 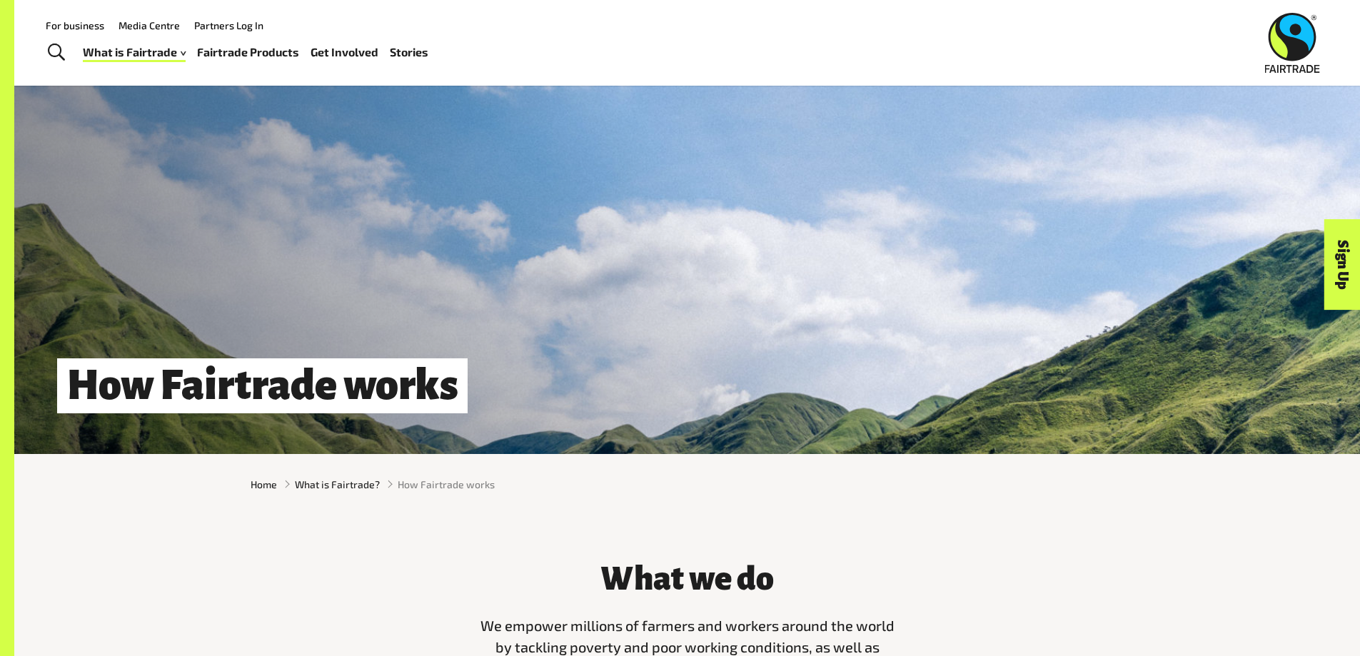 What do you see at coordinates (263, 484) in the screenshot?
I see `a: Home` at bounding box center [263, 484].